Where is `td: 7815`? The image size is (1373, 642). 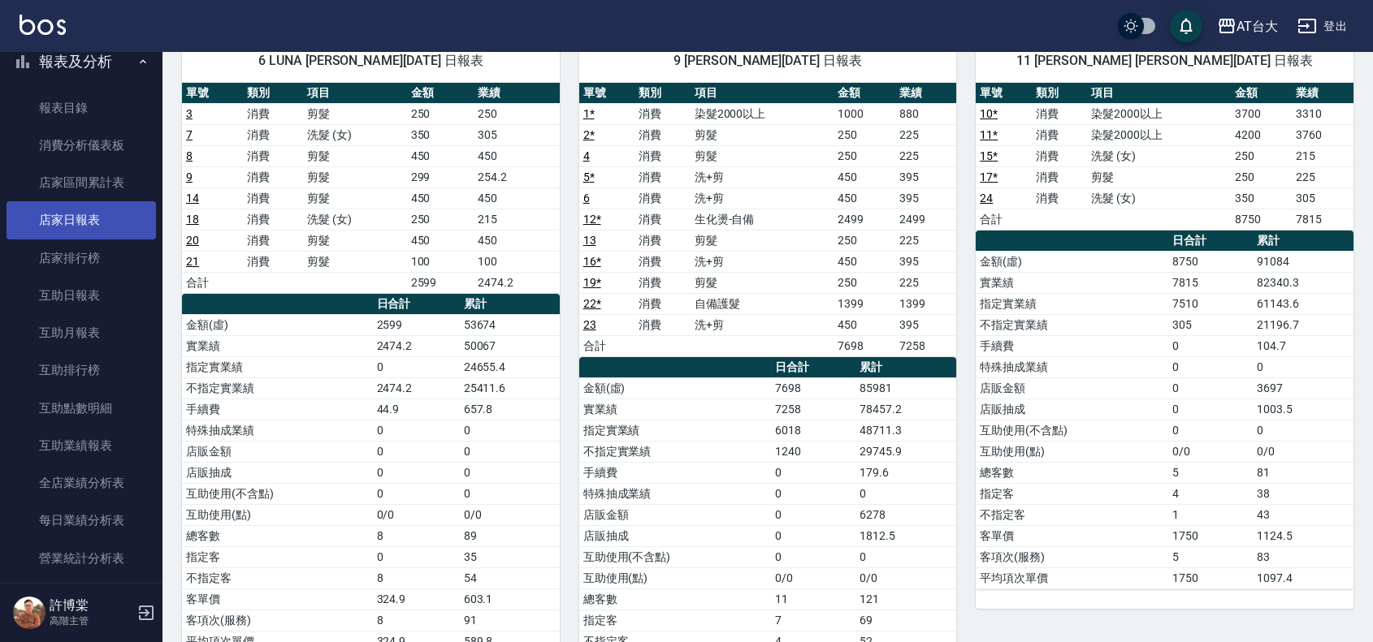 td: 7815 is located at coordinates (1210, 283).